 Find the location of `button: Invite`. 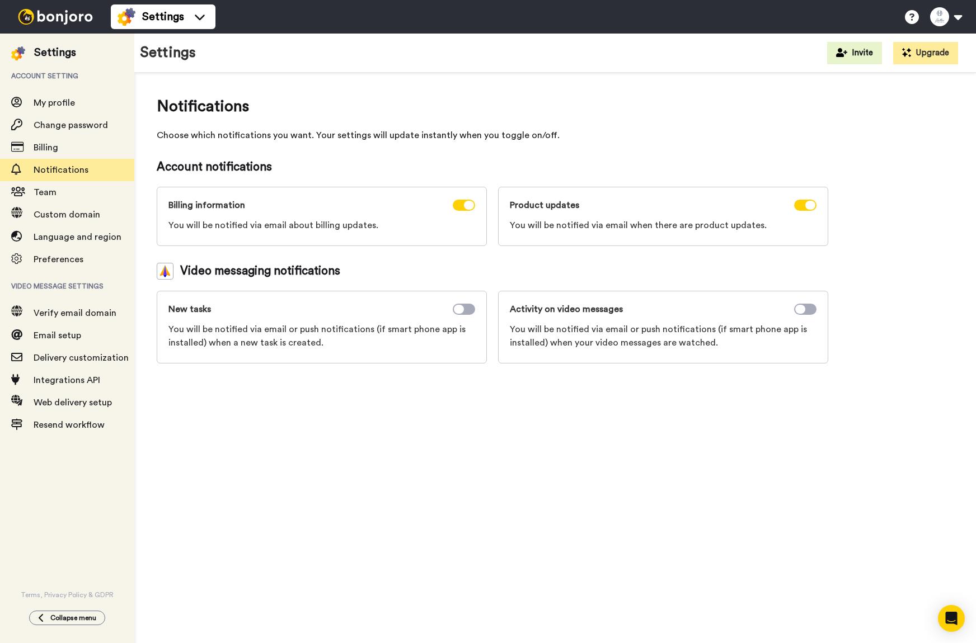

button: Invite is located at coordinates (854, 53).